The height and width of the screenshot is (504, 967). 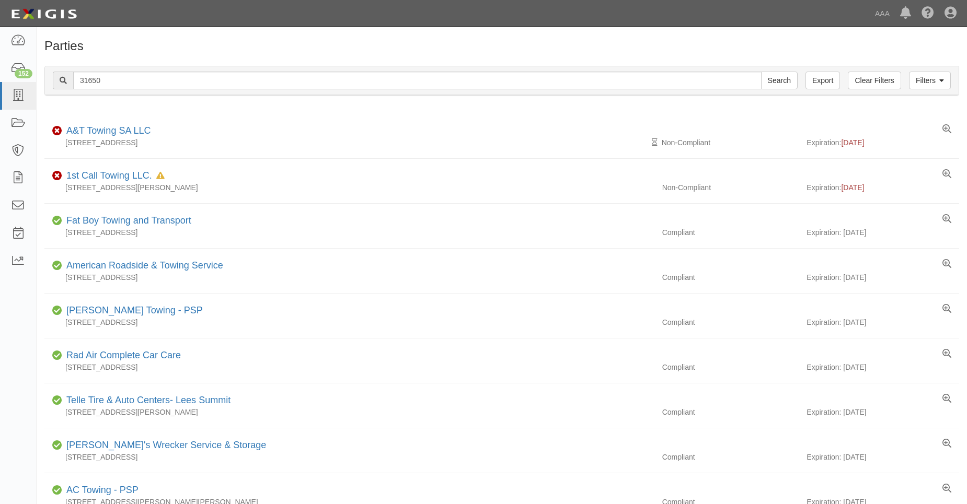 What do you see at coordinates (113, 176) in the screenshot?
I see `div: 1st Call Towing LLC.` at bounding box center [113, 176].